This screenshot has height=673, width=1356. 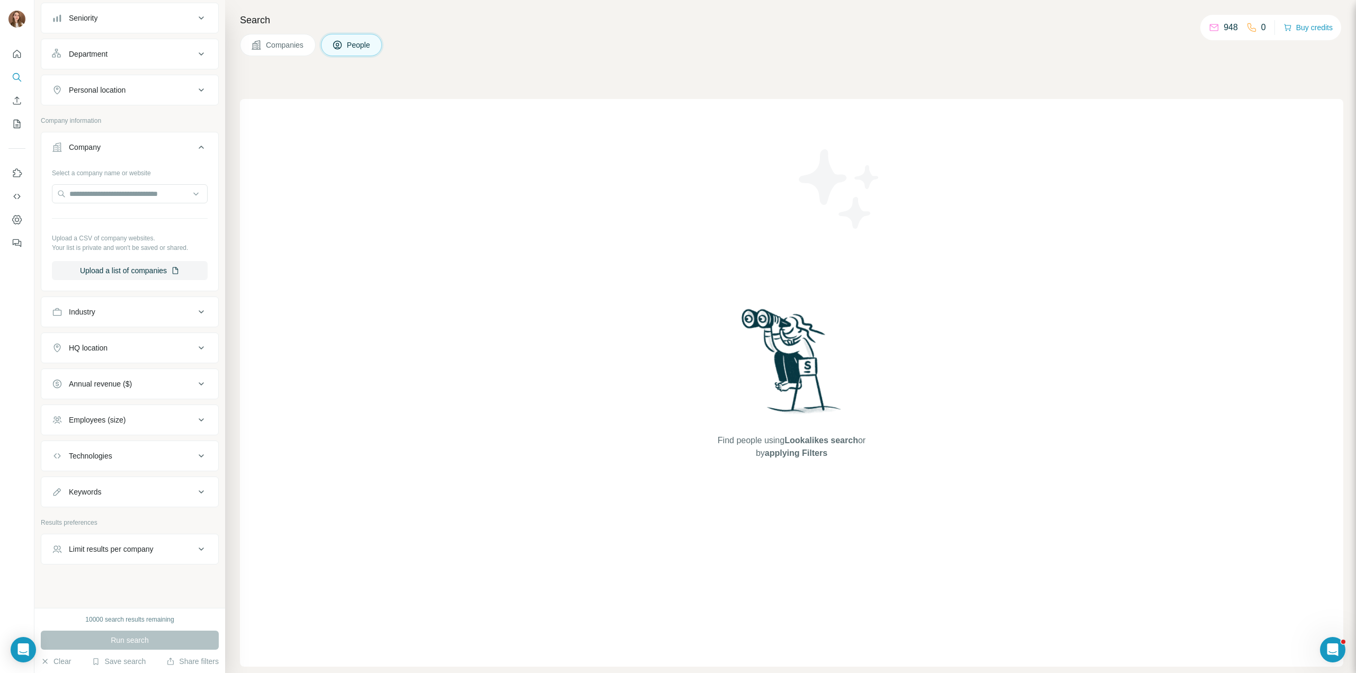 I want to click on img: Surfe Illustration - Woman searching with binoculars, so click(x=792, y=365).